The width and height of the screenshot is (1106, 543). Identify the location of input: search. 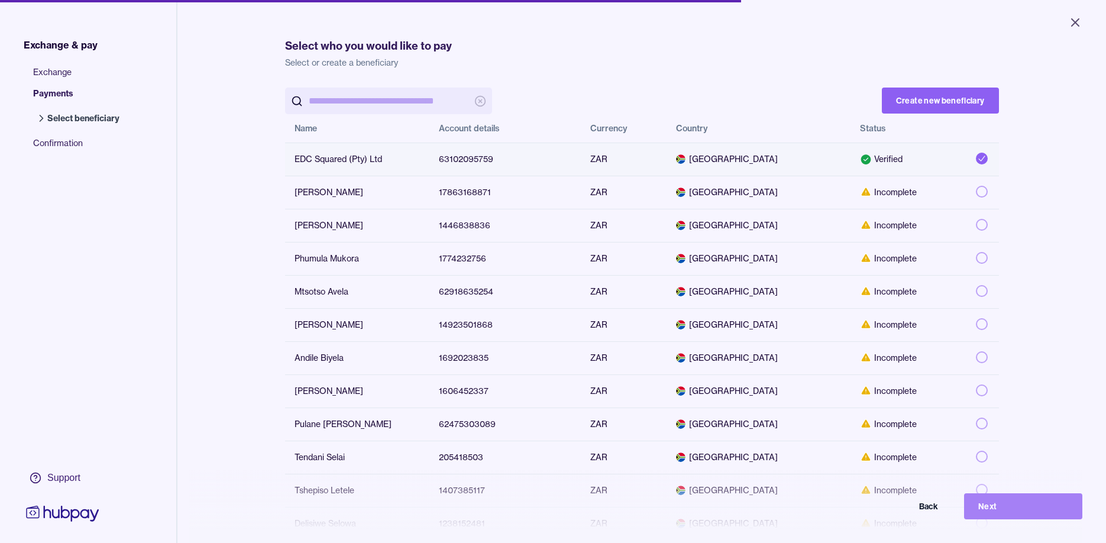
(389, 101).